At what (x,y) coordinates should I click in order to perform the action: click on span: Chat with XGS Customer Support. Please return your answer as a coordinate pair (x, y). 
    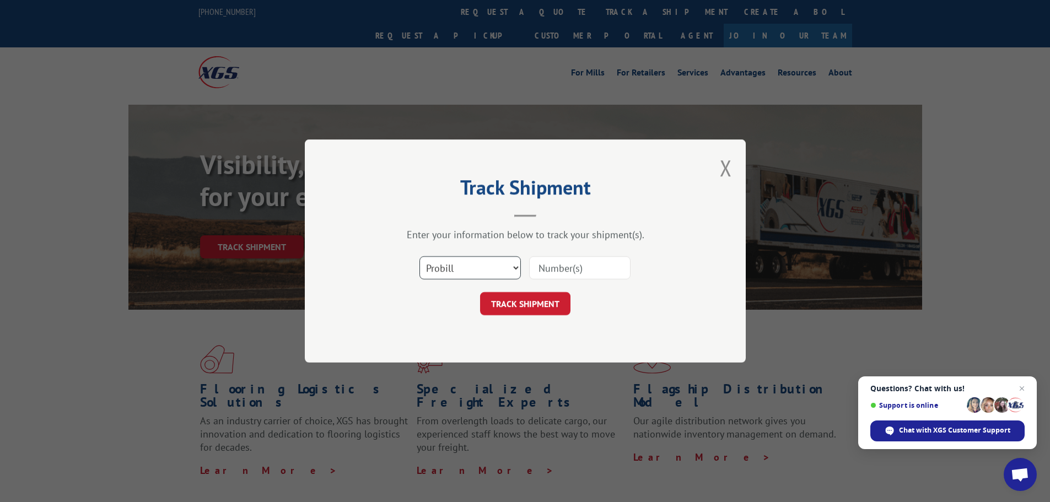
    Looking at the image, I should click on (955, 431).